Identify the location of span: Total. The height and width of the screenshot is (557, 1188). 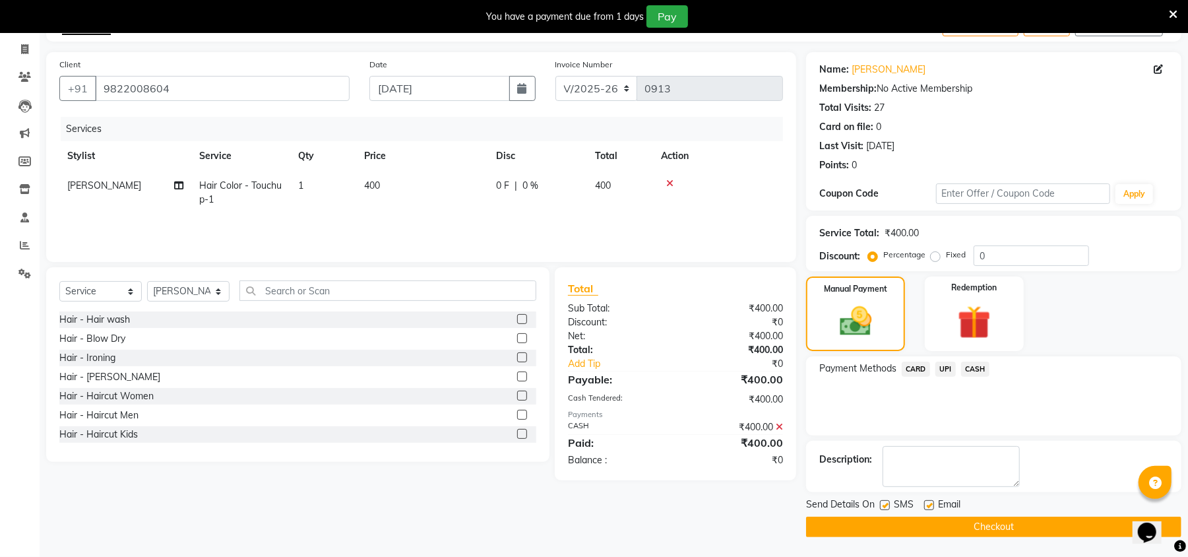
(583, 288).